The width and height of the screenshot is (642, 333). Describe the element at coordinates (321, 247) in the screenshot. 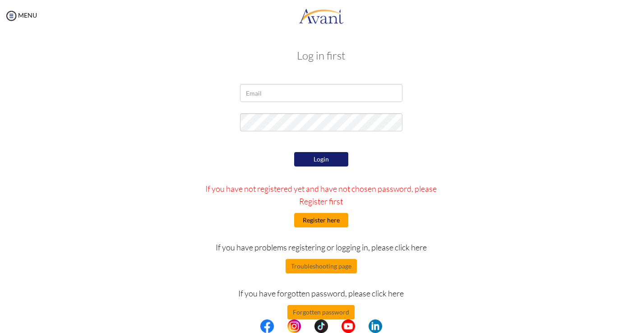

I see `p: If you have problems registering or logging in, please click here` at that location.